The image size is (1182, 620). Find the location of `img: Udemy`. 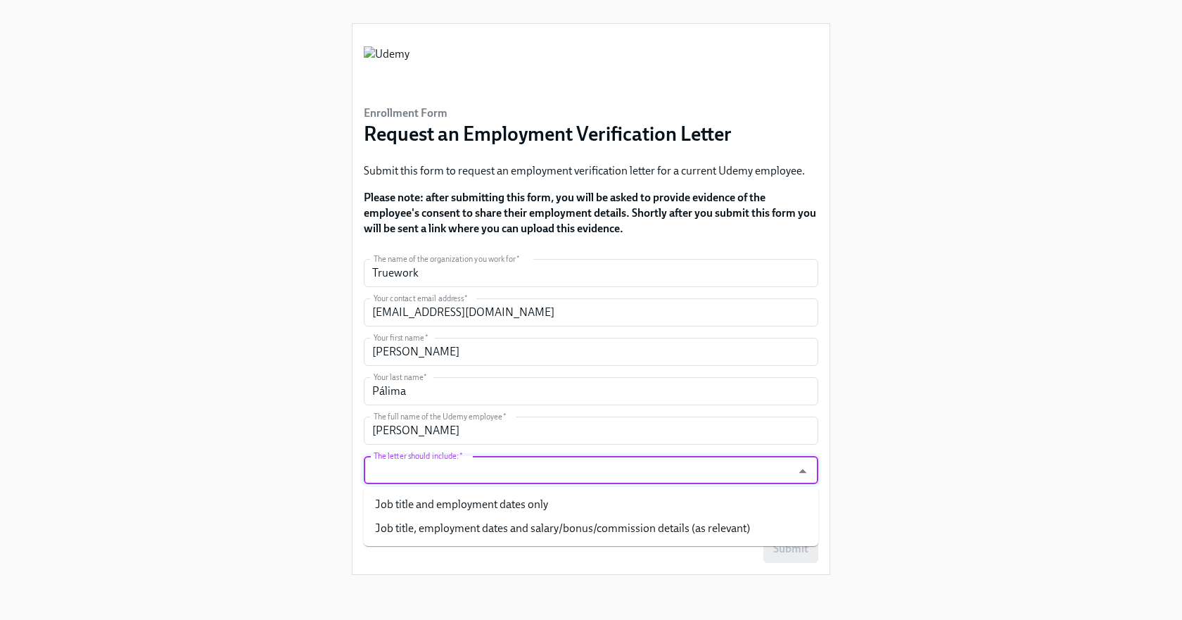

img: Udemy is located at coordinates (386, 68).